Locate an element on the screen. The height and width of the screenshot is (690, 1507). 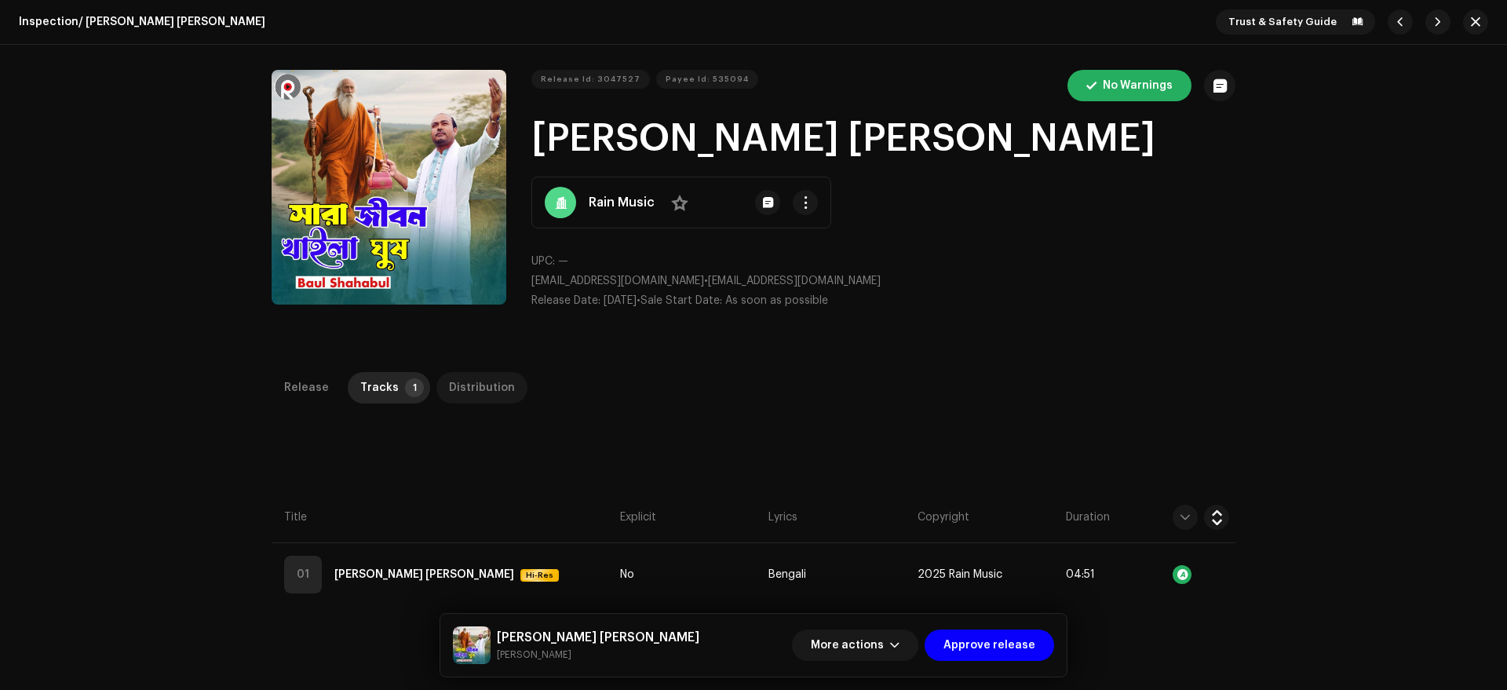
span: Title is located at coordinates (295, 517).